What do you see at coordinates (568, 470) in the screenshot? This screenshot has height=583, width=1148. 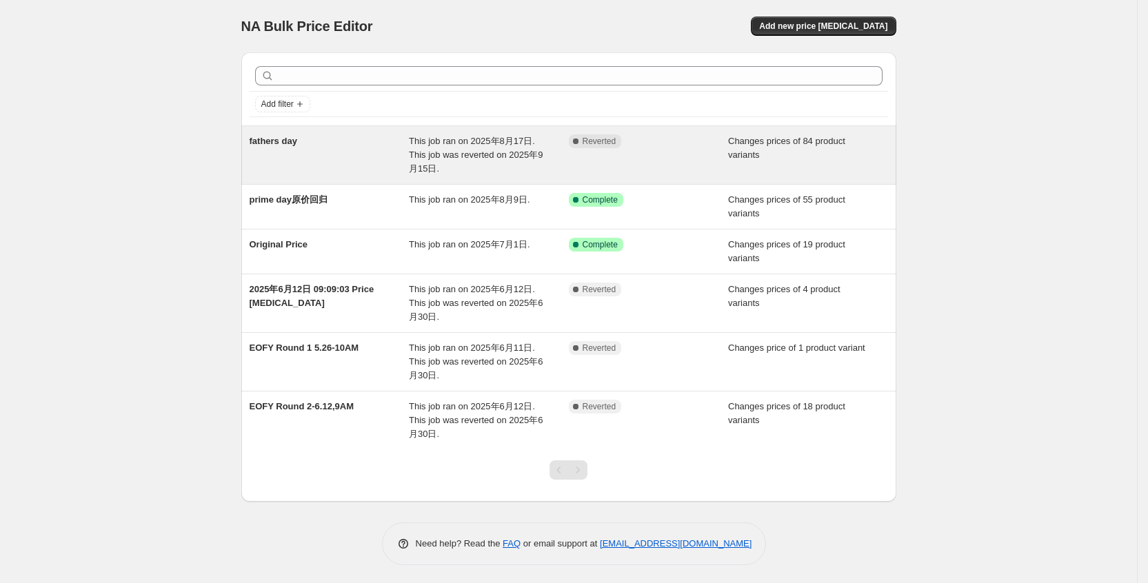 I see `nav: Pagination` at bounding box center [568, 470].